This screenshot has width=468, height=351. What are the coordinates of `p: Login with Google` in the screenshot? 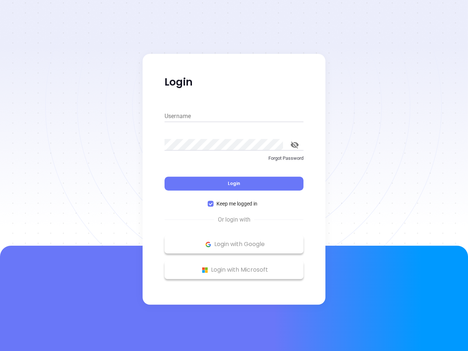 It's located at (234, 244).